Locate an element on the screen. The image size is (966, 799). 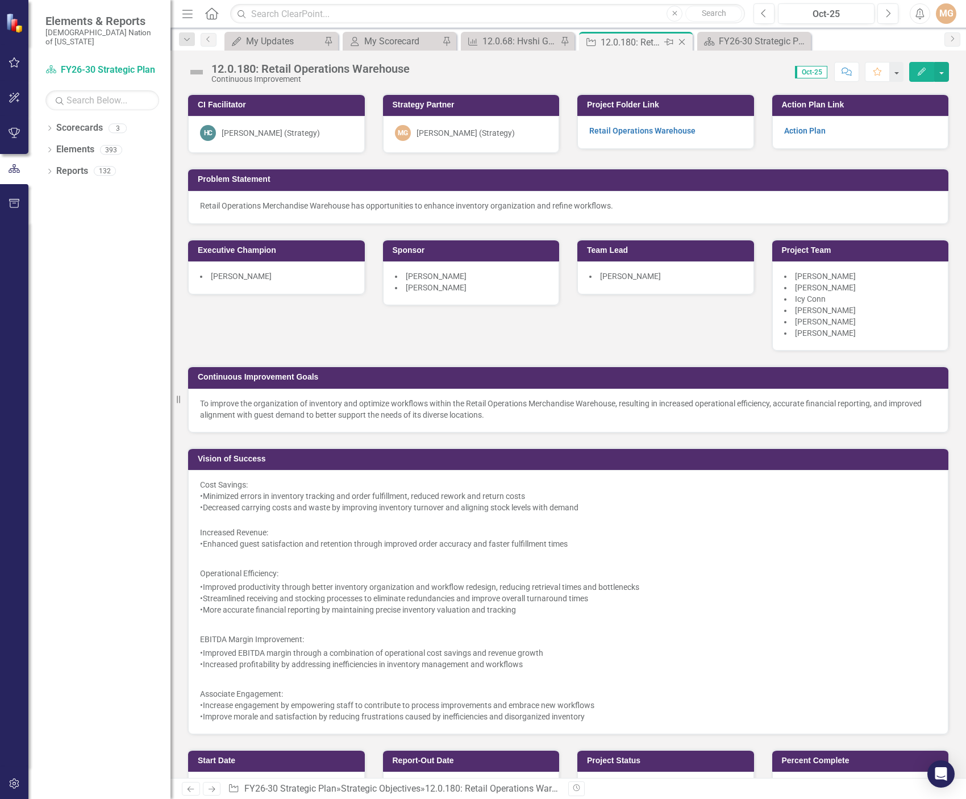
div: Oct-25 is located at coordinates (826, 14).